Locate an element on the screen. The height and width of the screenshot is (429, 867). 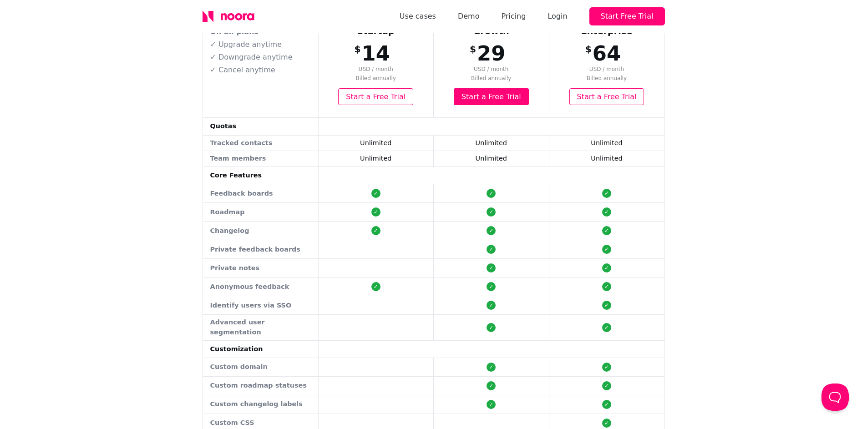
span: 14 is located at coordinates (376, 53).